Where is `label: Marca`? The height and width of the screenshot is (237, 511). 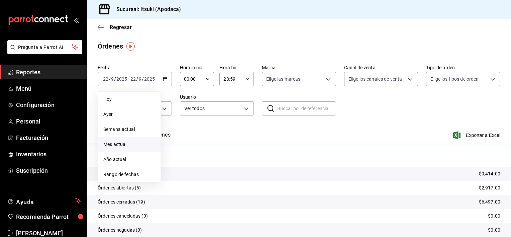 label: Marca is located at coordinates (299, 68).